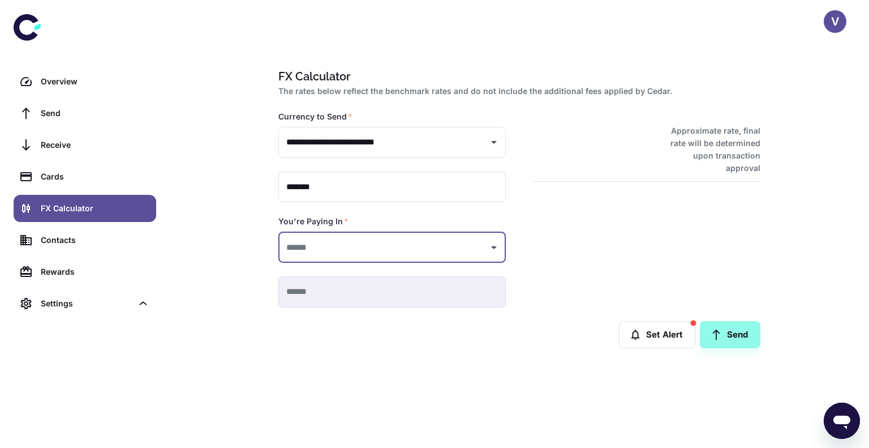 Image resolution: width=869 pixels, height=448 pixels. What do you see at coordinates (95, 113) in the screenshot?
I see `div: Send` at bounding box center [95, 113].